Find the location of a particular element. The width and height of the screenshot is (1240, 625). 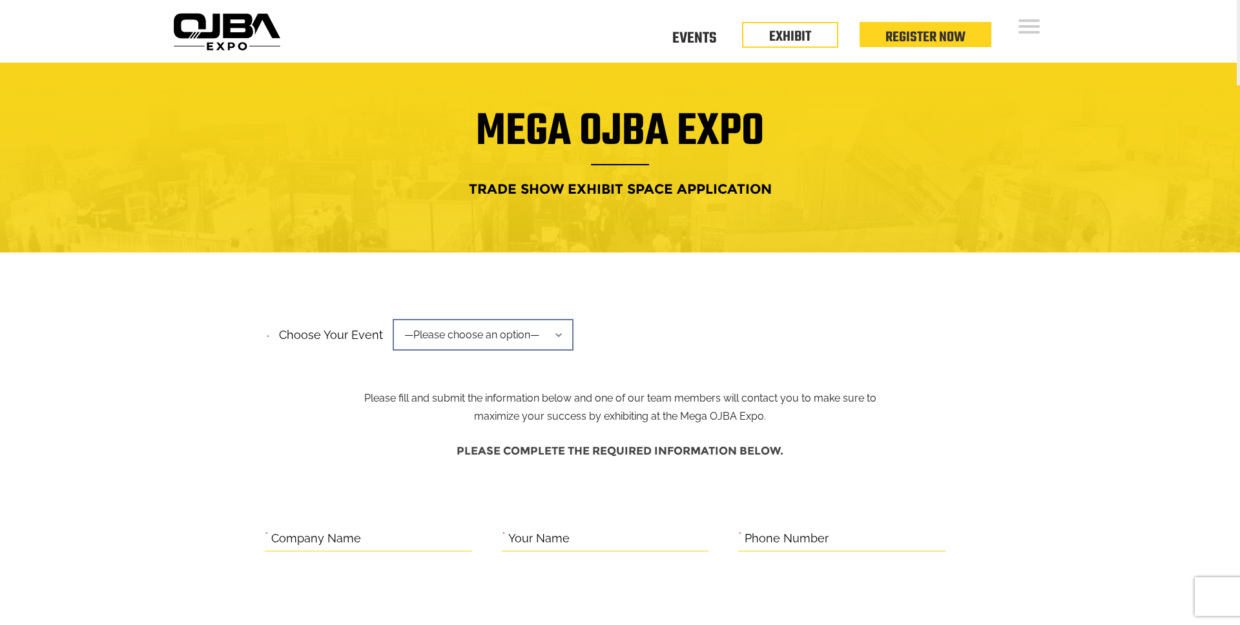

span: —Please choose an option— is located at coordinates (483, 334).